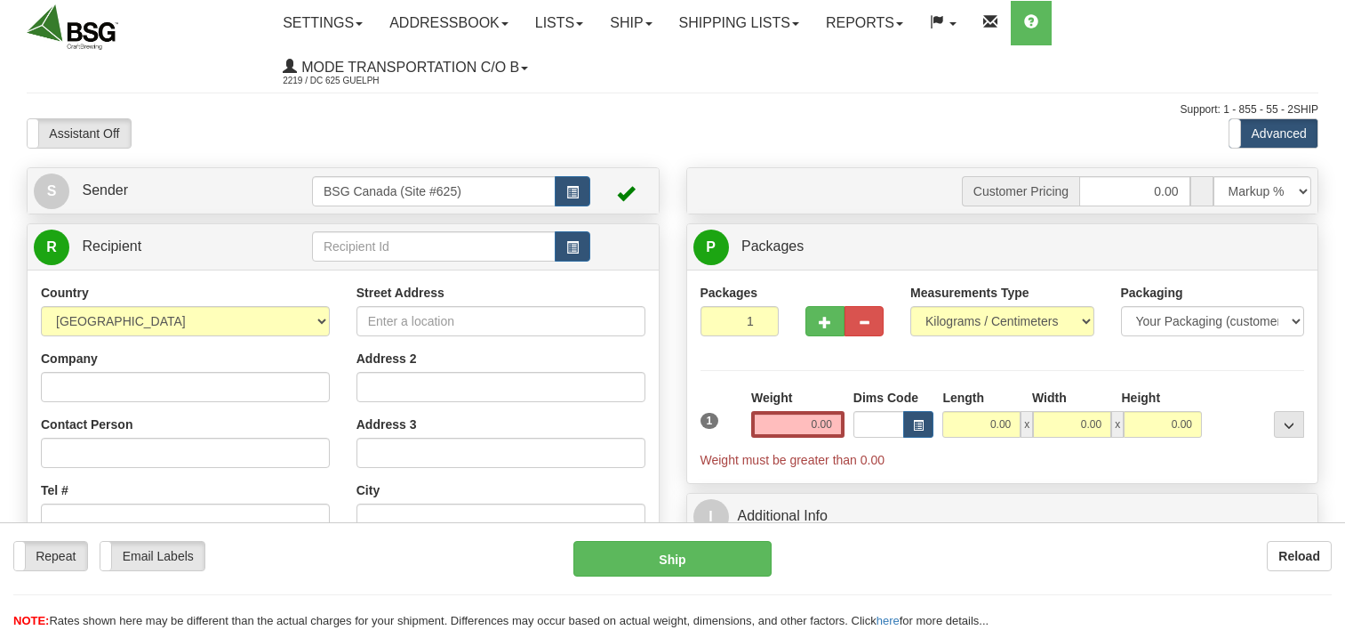 Image resolution: width=1345 pixels, height=630 pixels. What do you see at coordinates (52, 191) in the screenshot?
I see `span: S` at bounding box center [52, 191].